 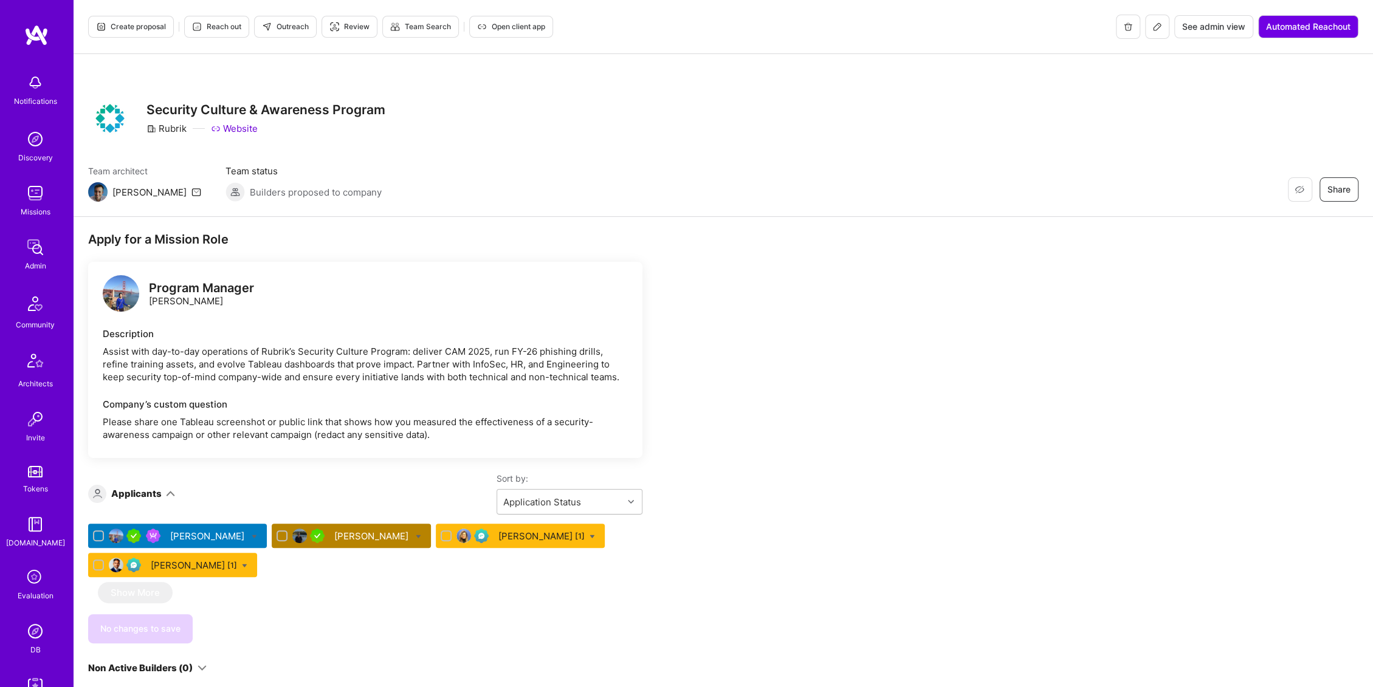 What do you see at coordinates (511, 27) in the screenshot?
I see `span: Open client app` at bounding box center [511, 27].